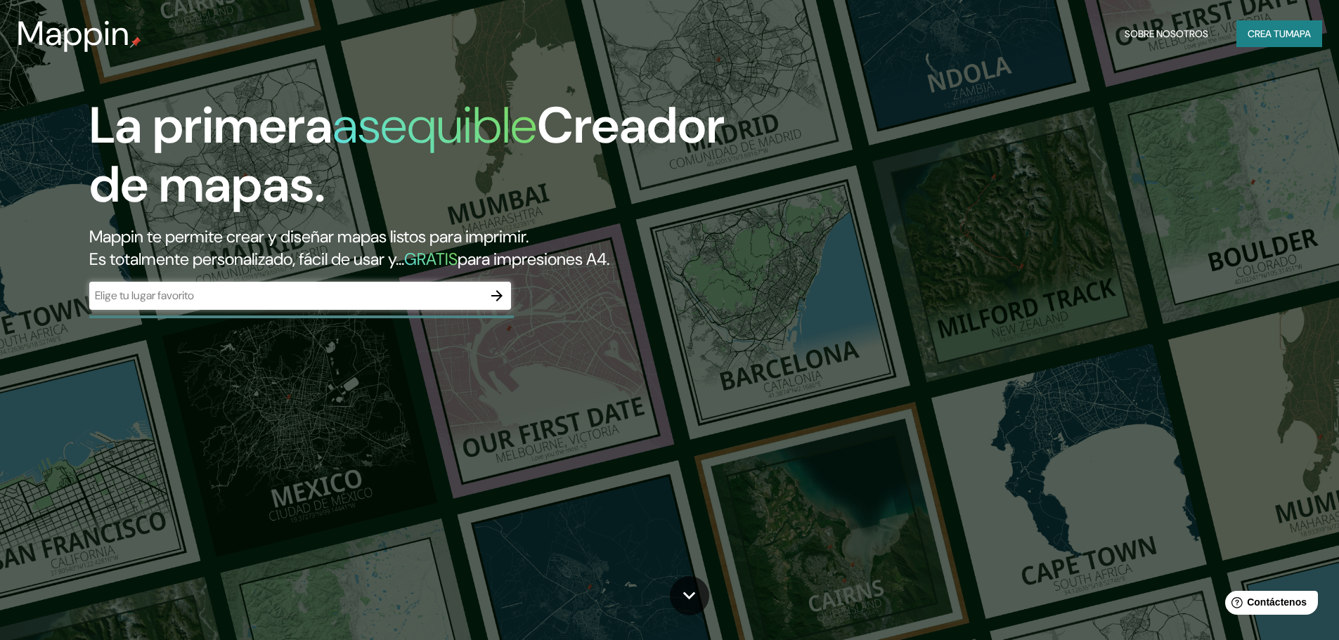 The image size is (1339, 640). I want to click on font: Mappin, so click(73, 33).